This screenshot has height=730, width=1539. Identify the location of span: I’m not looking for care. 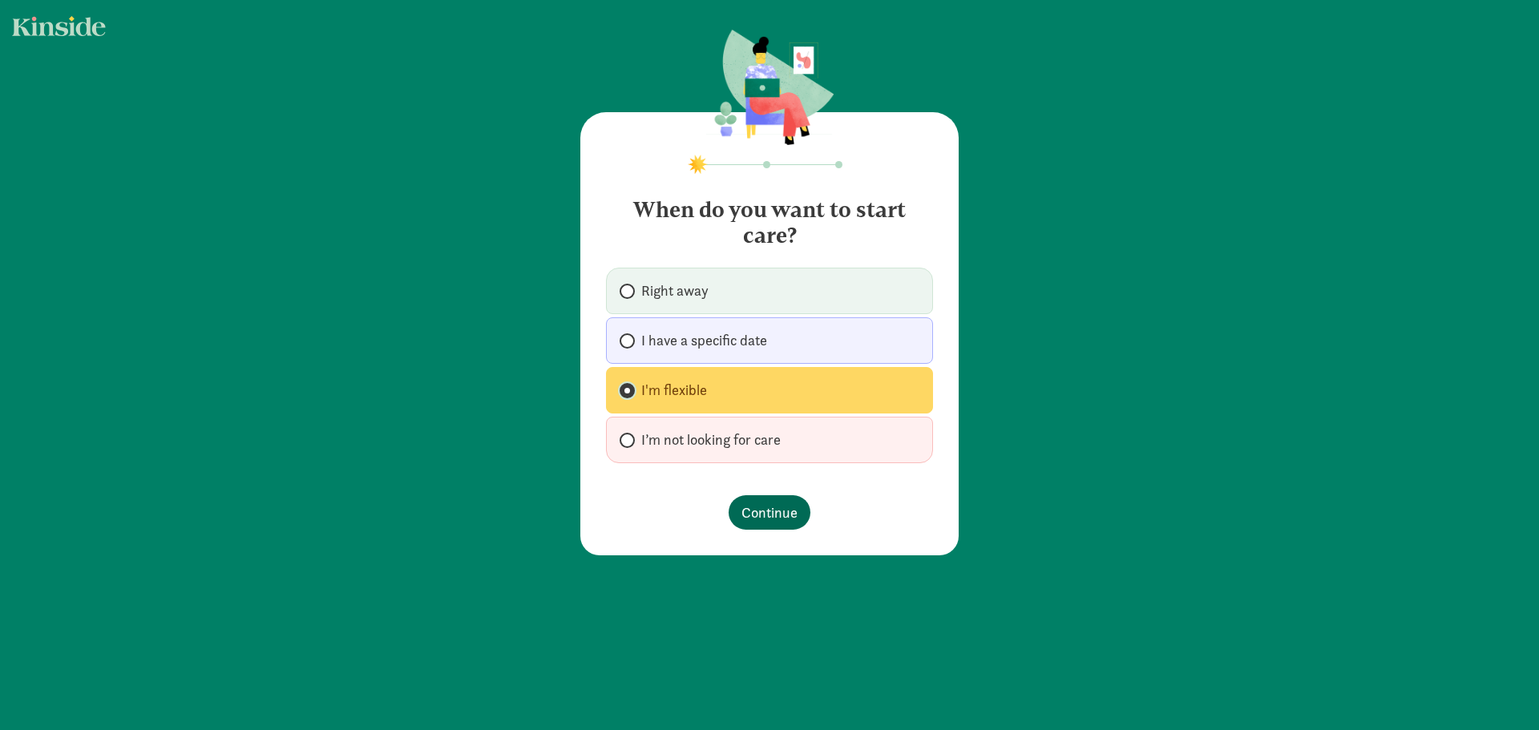
(711, 440).